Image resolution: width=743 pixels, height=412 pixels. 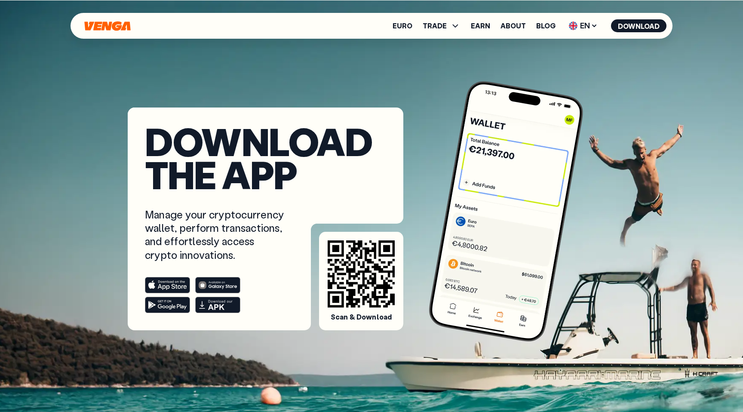 I want to click on a: Euro, so click(x=402, y=26).